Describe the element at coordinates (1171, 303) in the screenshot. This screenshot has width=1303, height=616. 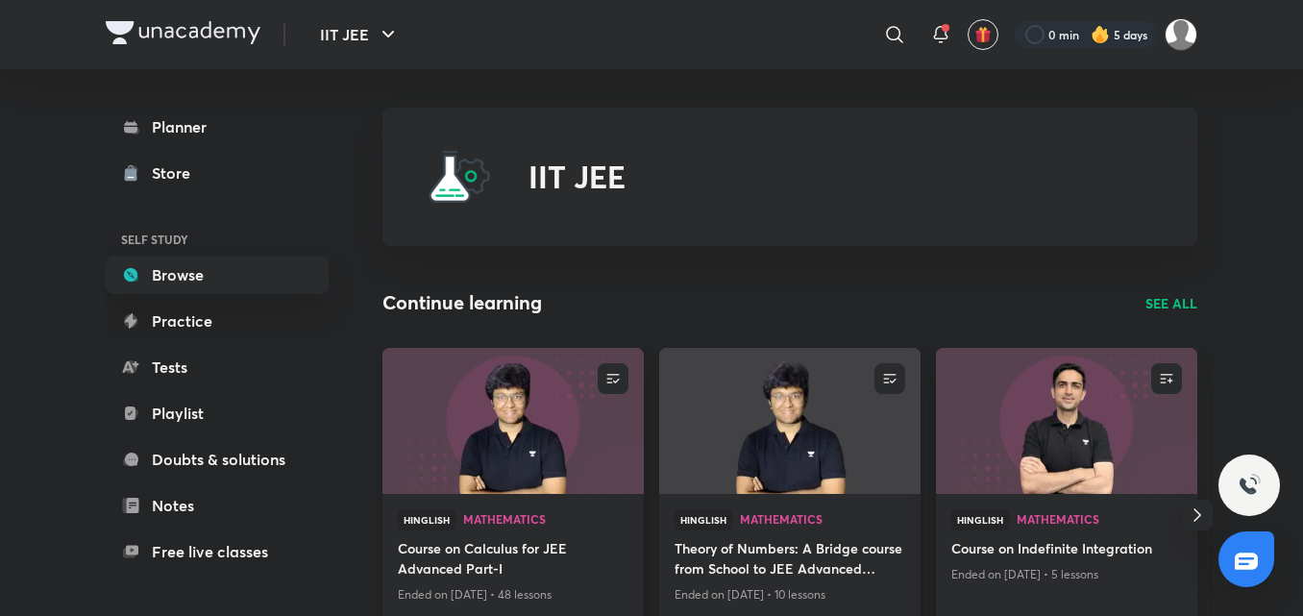
I see `a: SEE ALL` at that location.